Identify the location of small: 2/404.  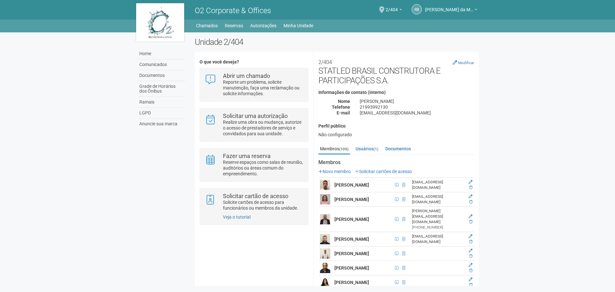
(325, 62).